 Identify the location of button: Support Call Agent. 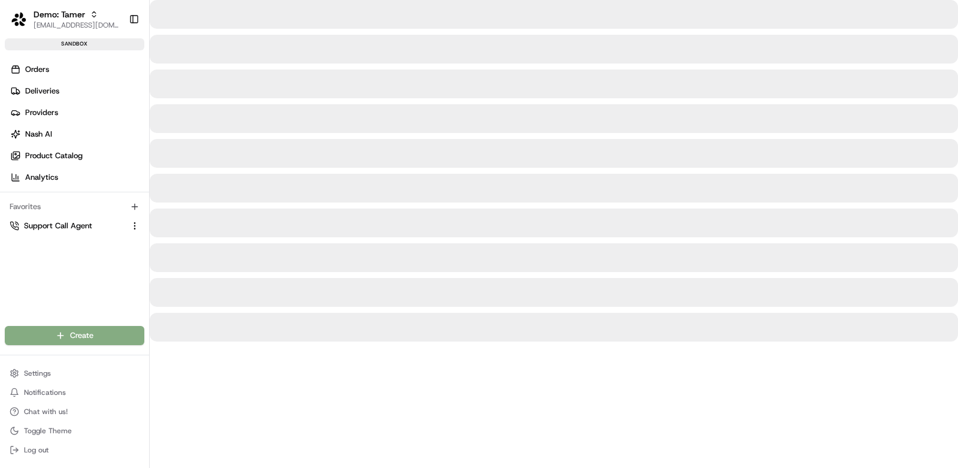
(74, 226).